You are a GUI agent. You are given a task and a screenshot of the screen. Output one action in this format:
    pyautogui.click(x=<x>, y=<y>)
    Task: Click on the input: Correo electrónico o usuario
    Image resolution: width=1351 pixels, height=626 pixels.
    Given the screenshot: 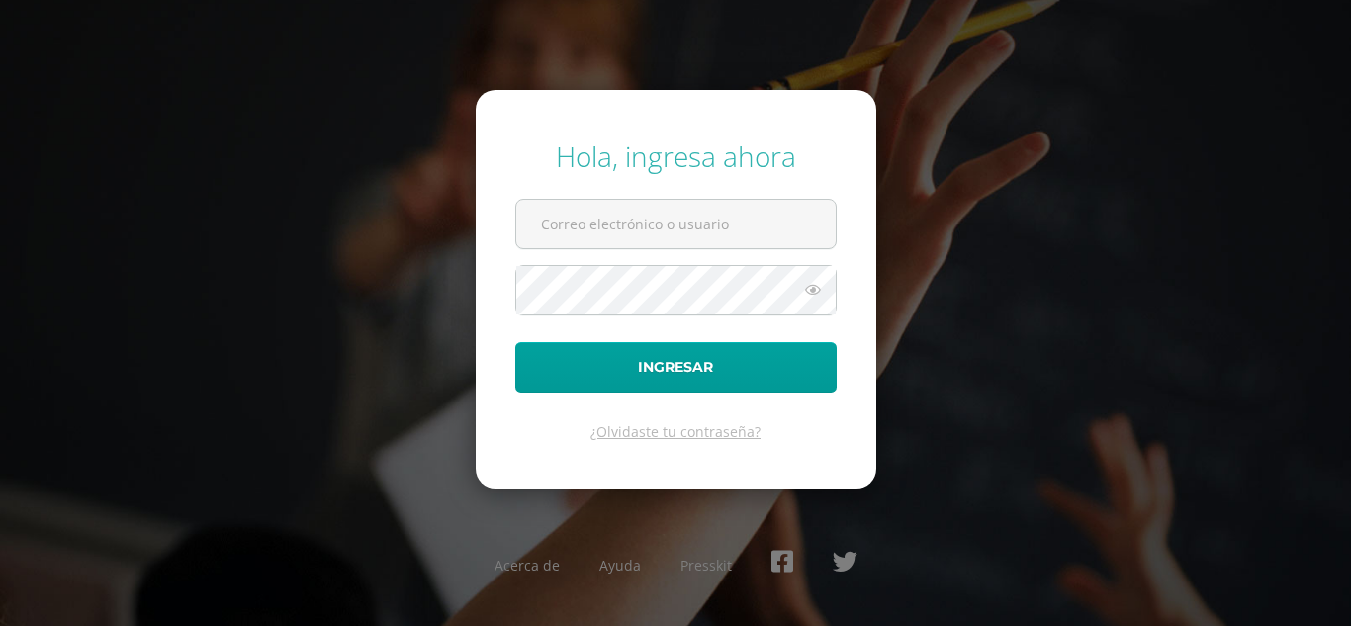 What is the action you would take?
    pyautogui.click(x=675, y=223)
    